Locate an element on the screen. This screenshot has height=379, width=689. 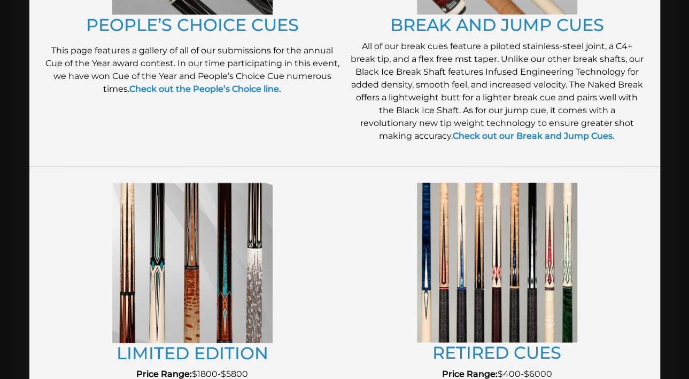
a: PEOPLE’S CHOICE CUES is located at coordinates (192, 25).